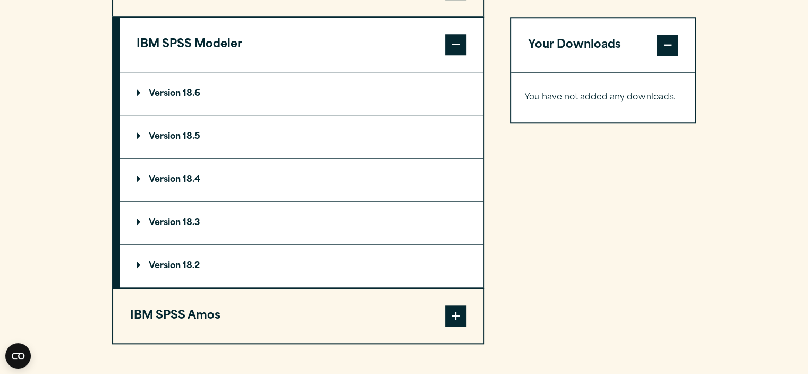 This screenshot has height=374, width=808. I want to click on div: Your Downloads, so click(603, 97).